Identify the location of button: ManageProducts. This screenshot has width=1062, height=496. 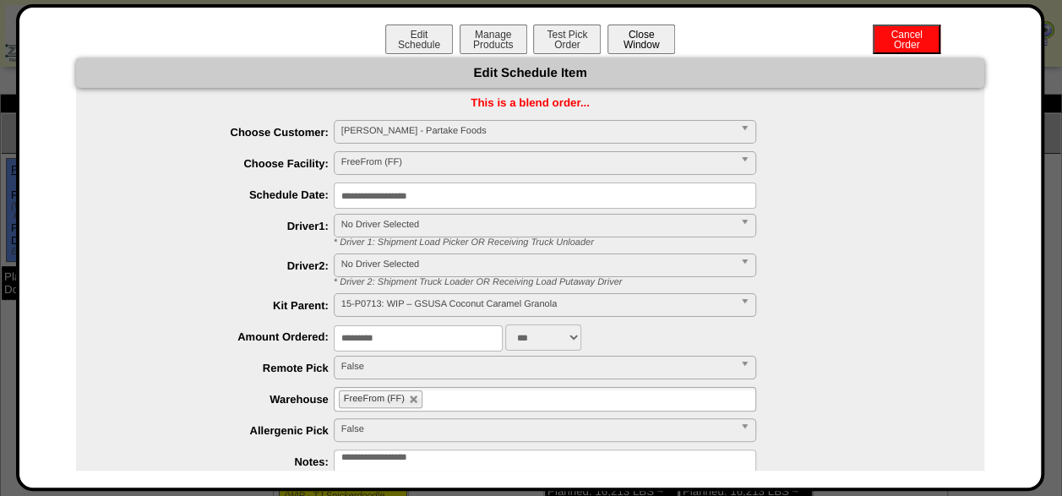
(493, 39).